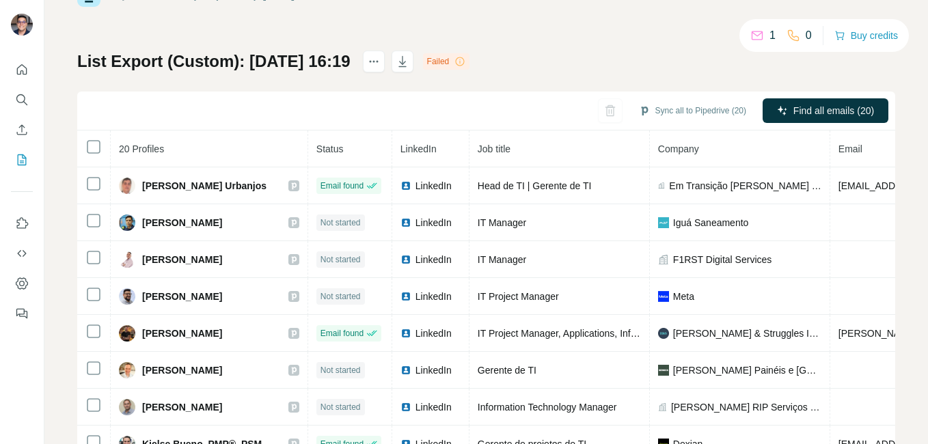 This screenshot has width=928, height=444. What do you see at coordinates (22, 284) in the screenshot?
I see `button: Dashboard` at bounding box center [22, 284].